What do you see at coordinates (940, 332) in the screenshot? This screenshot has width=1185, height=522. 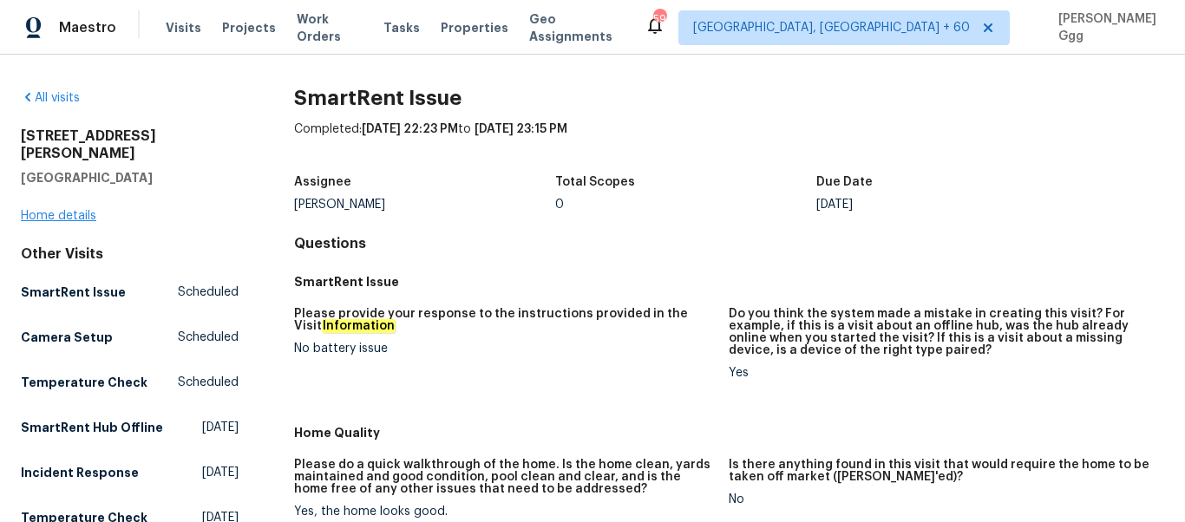 I see `h5: Do you think the system made a mistake in creating this visit? For example, if this is a visit ab...` at bounding box center [940, 332].